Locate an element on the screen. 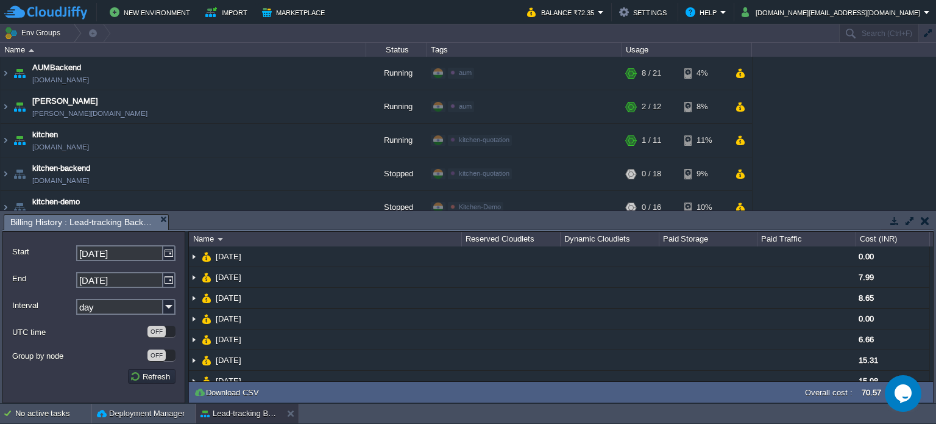  div: 8% is located at coordinates (704, 107).